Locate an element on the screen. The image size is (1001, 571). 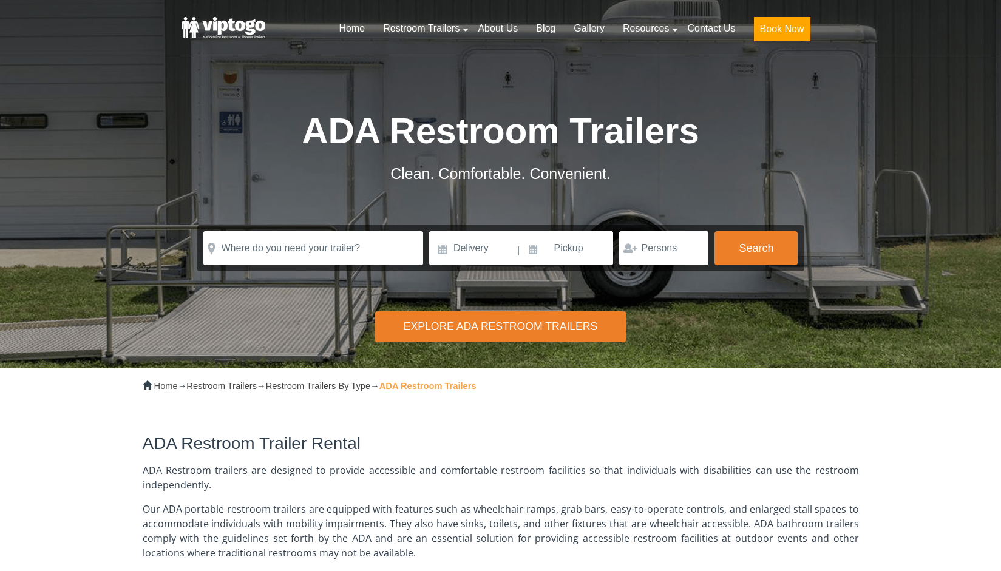
a: Gallery is located at coordinates (589, 29).